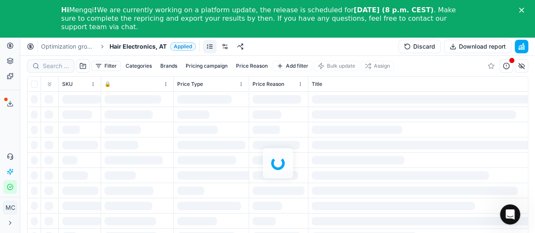 The width and height of the screenshot is (535, 233). What do you see at coordinates (65, 10) in the screenshot?
I see `b: Hi` at bounding box center [65, 10].